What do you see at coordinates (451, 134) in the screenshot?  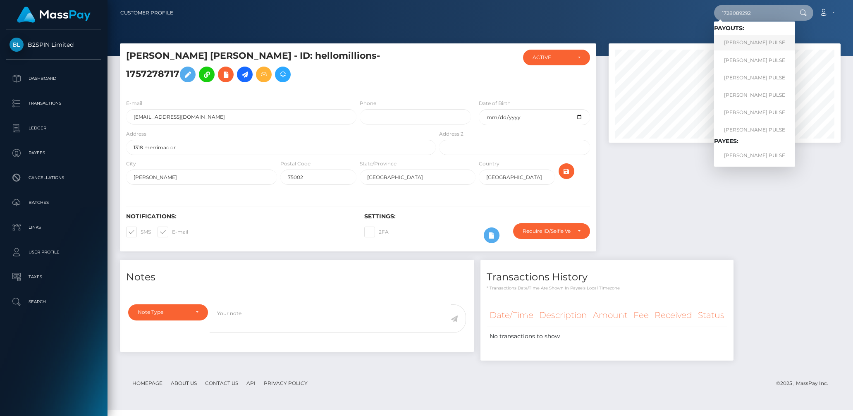 I see `label: Address 2` at bounding box center [451, 134].